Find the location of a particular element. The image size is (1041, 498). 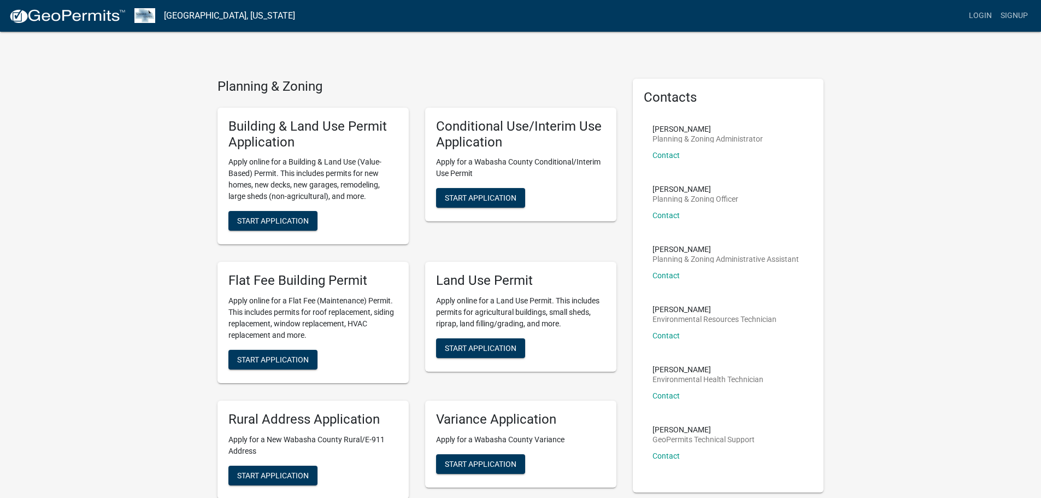

h5: Rural Address Application is located at coordinates (313, 419).